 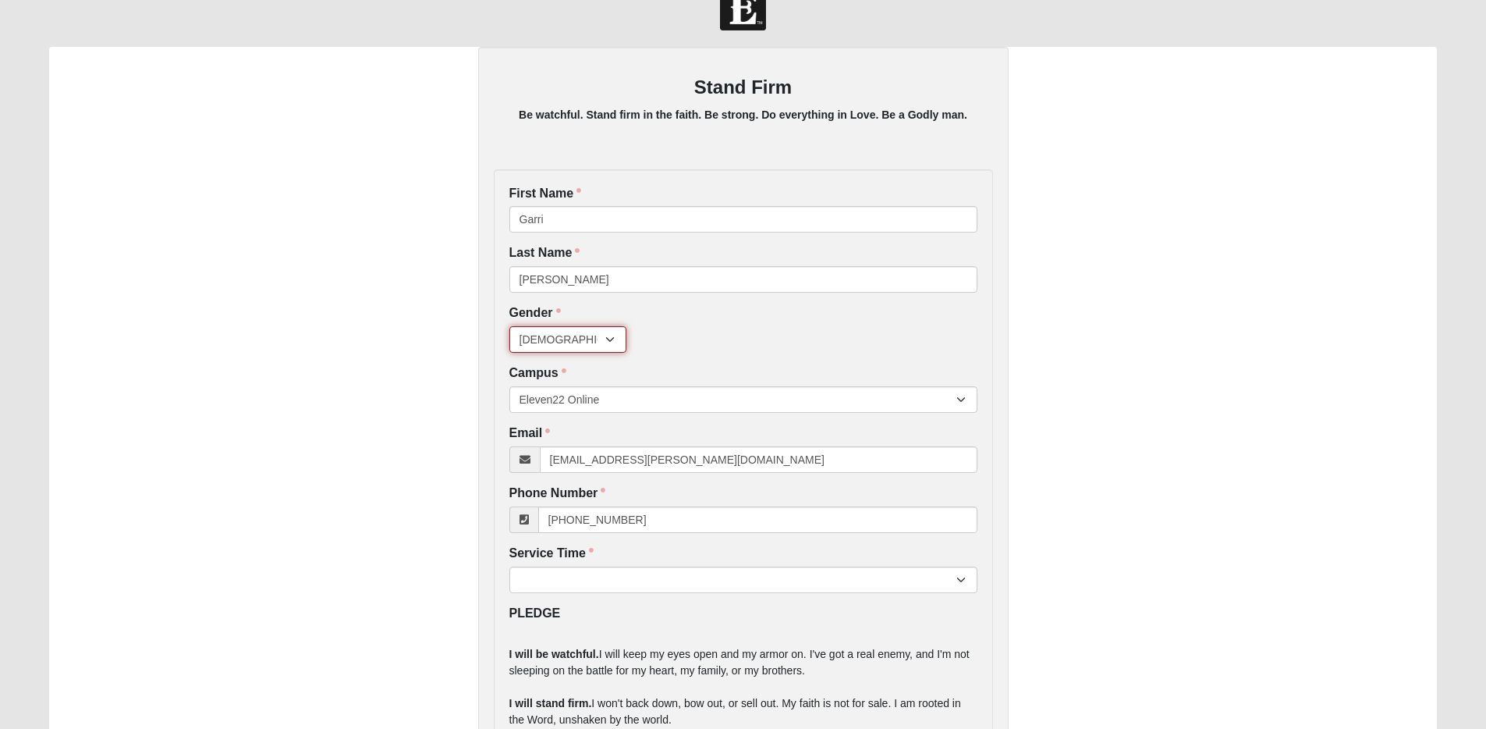 What do you see at coordinates (530, 433) in the screenshot?
I see `label: Email` at bounding box center [530, 433].